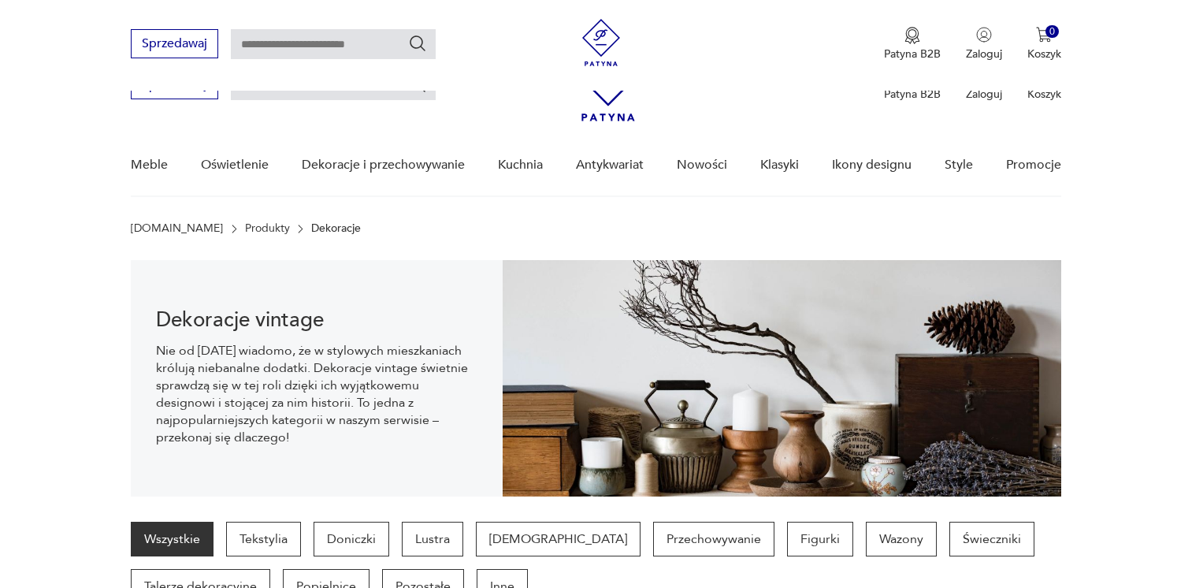 The image size is (1192, 588). Describe the element at coordinates (417, 43) in the screenshot. I see `button: Szukaj` at that location.